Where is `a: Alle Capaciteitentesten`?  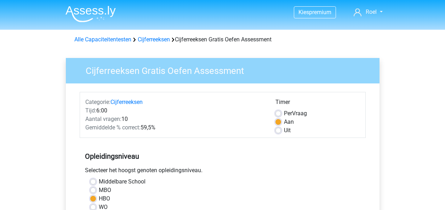
a: Alle Capaciteitentesten is located at coordinates (103, 39).